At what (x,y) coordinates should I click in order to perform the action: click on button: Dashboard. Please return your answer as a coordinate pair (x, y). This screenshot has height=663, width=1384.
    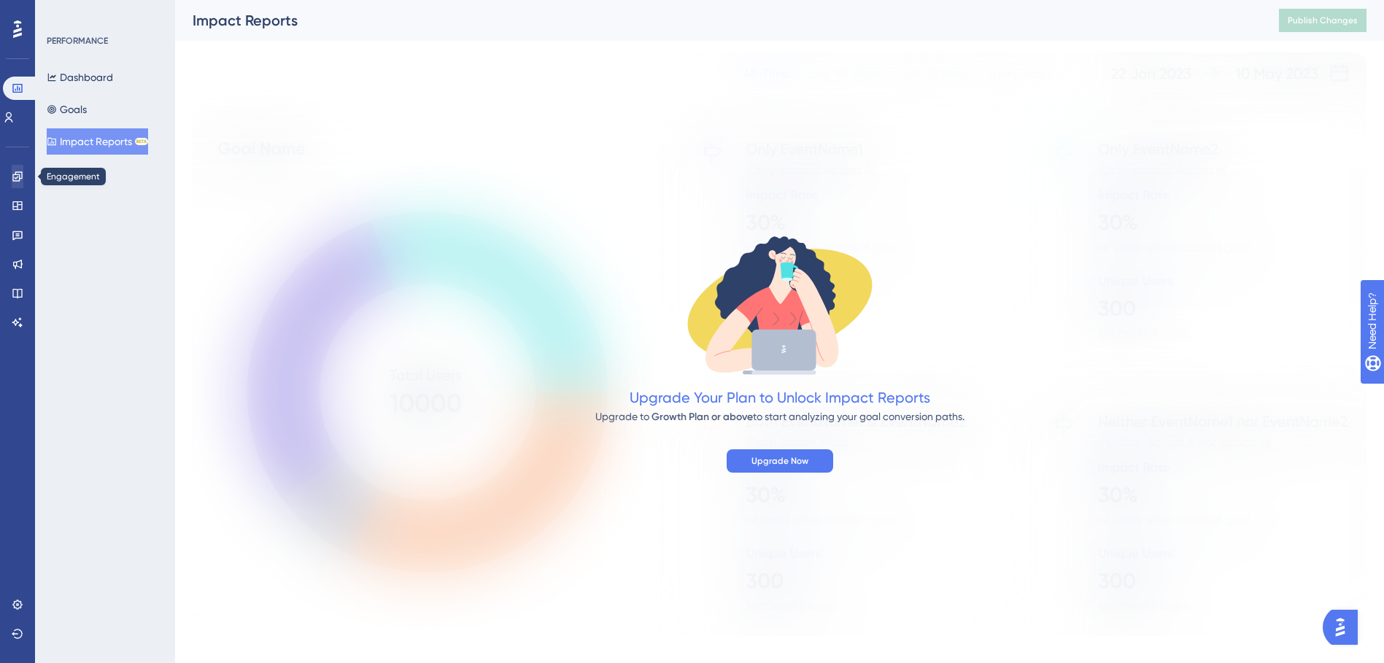
    Looking at the image, I should click on (80, 77).